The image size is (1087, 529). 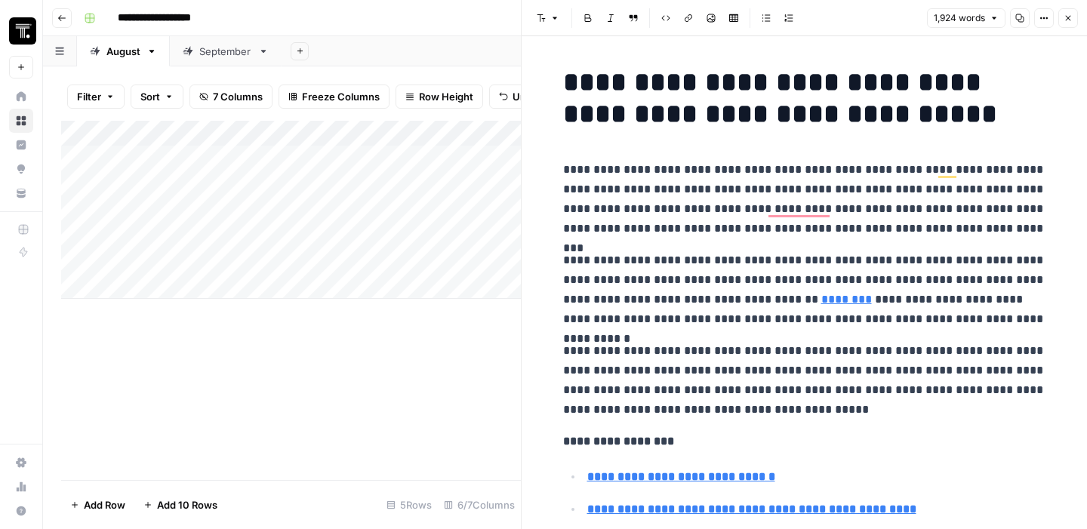 I want to click on span: Sort, so click(x=150, y=97).